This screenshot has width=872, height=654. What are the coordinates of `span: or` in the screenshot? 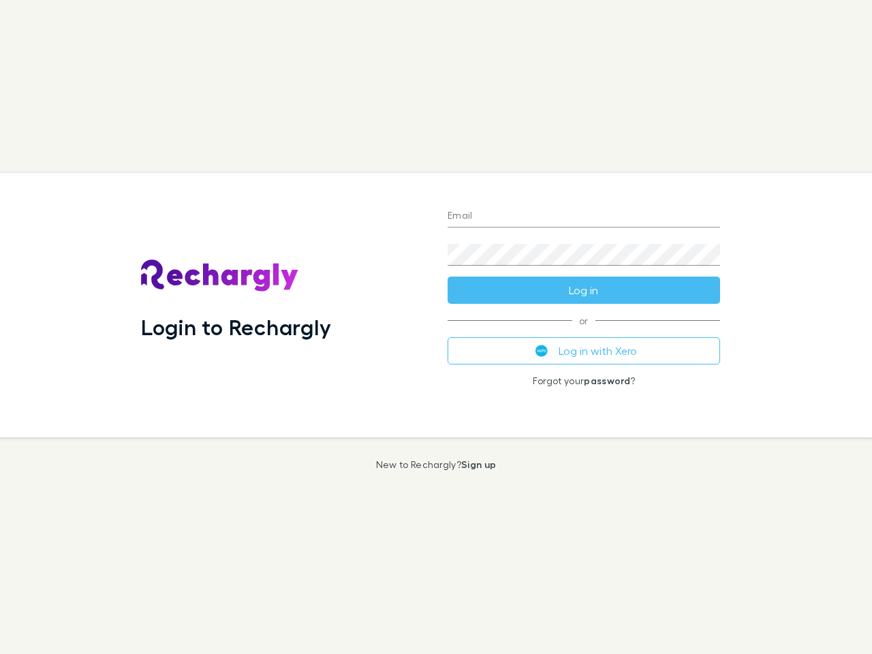 It's located at (584, 320).